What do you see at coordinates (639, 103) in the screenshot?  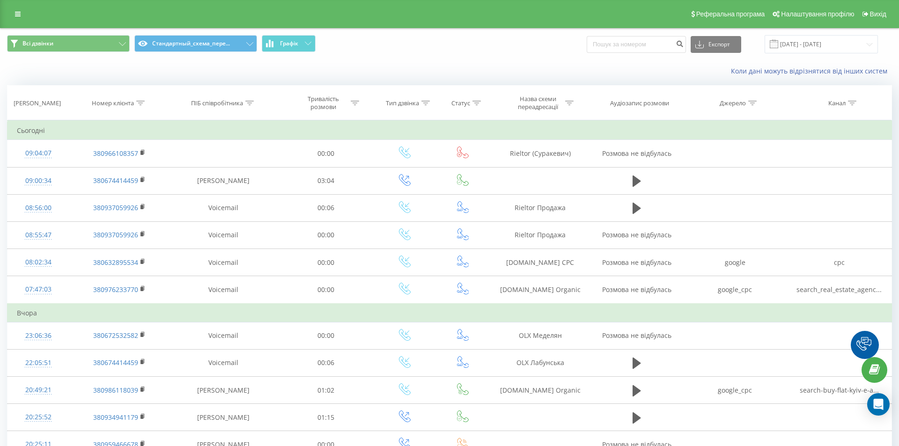 I see `div: Аудіозапис розмови` at bounding box center [639, 103].